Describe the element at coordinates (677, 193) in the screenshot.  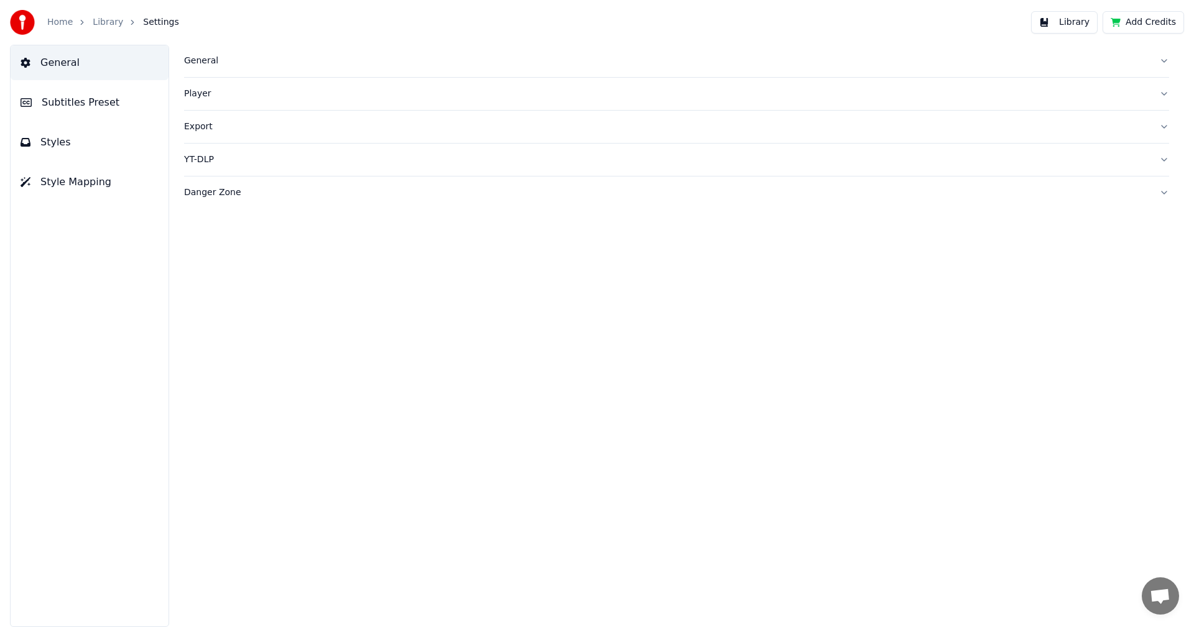
I see `button: Danger Zone` at that location.